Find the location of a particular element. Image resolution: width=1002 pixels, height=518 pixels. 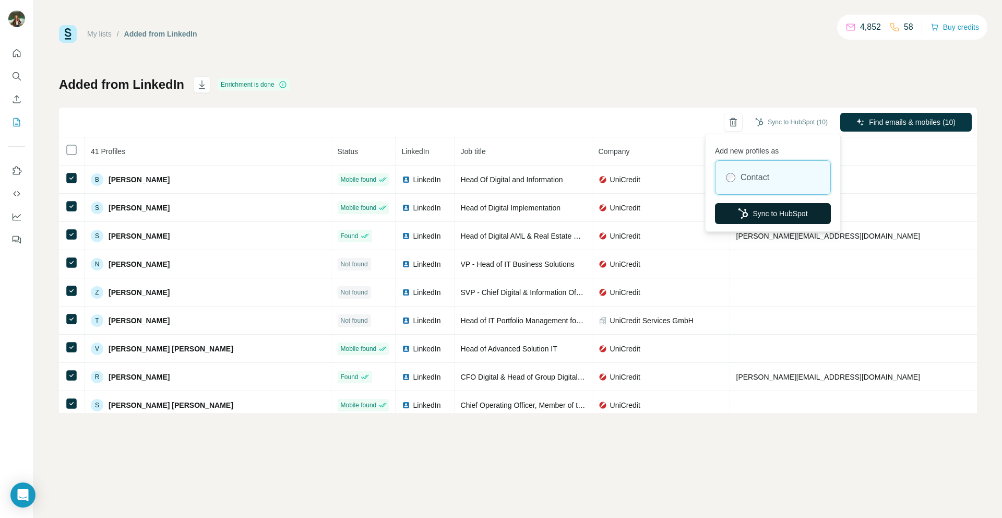

button: Use Surfe on LinkedIn is located at coordinates (17, 171).